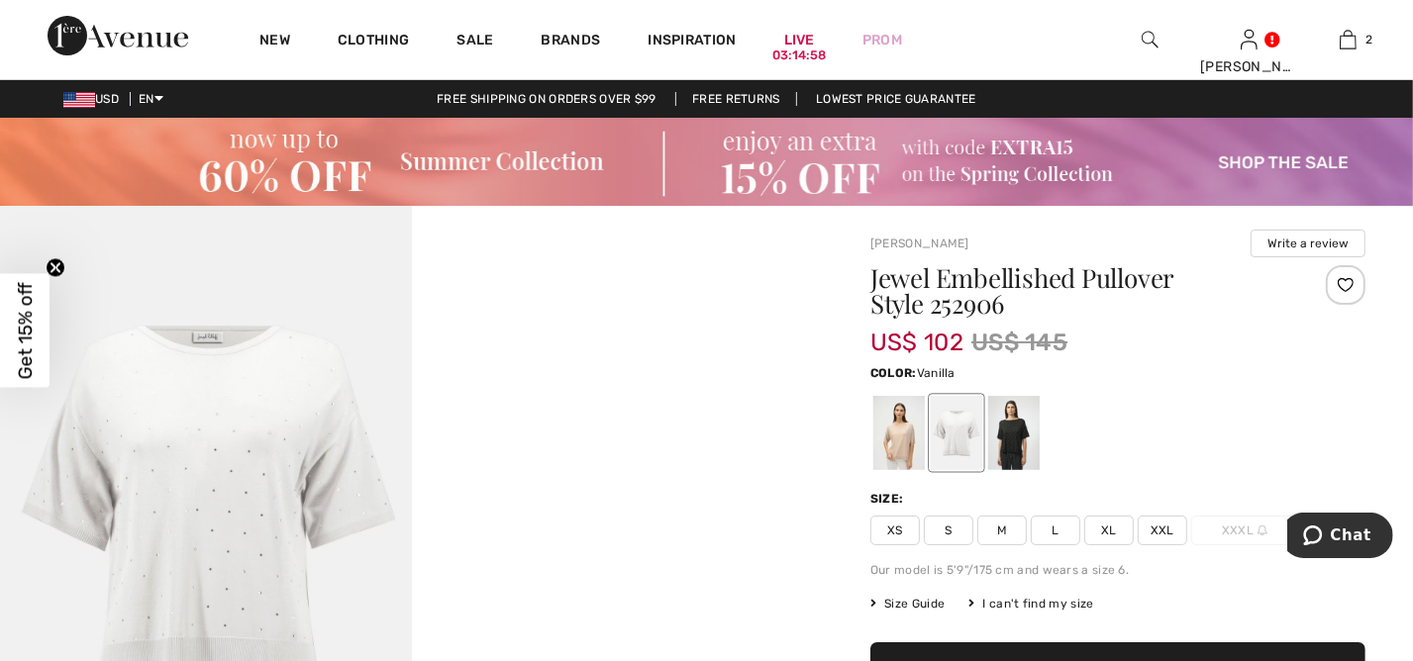 This screenshot has height=661, width=1413. What do you see at coordinates (917, 333) in the screenshot?
I see `span: US$ 102` at bounding box center [917, 333].